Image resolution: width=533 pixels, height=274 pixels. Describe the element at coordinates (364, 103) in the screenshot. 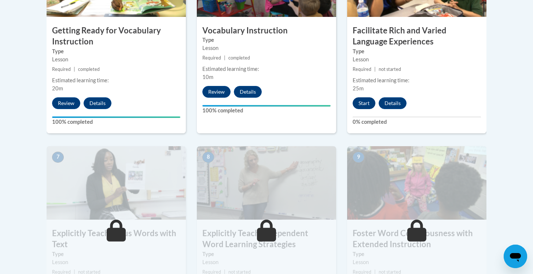

I see `button: Start` at that location.